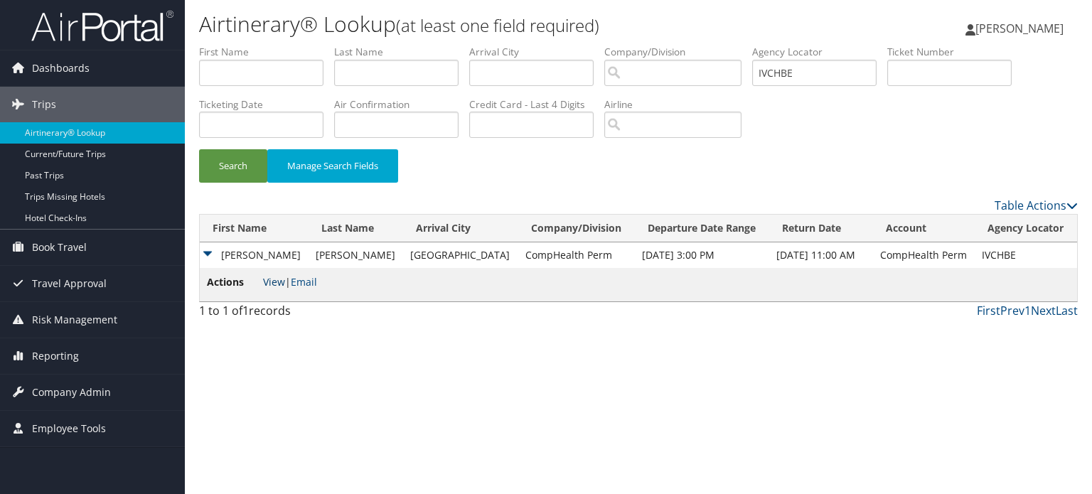 The width and height of the screenshot is (1092, 494). I want to click on span: Actions, so click(233, 282).